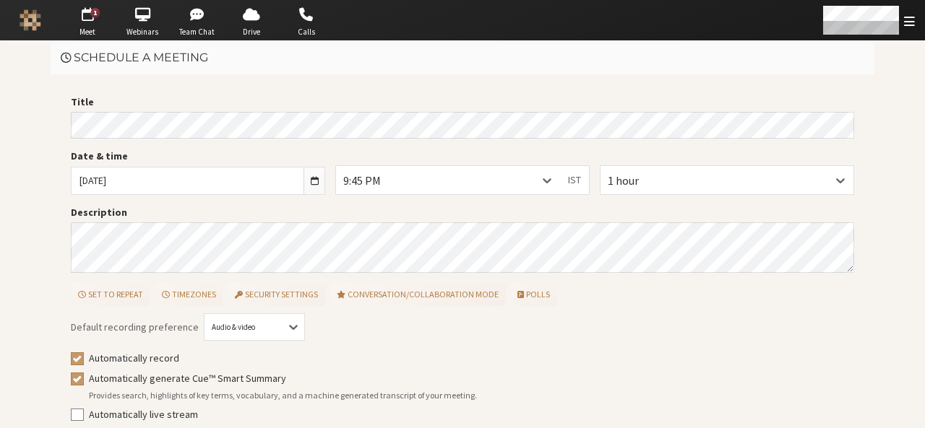 The height and width of the screenshot is (428, 925). Describe the element at coordinates (95, 13) in the screenshot. I see `div: 1` at that location.